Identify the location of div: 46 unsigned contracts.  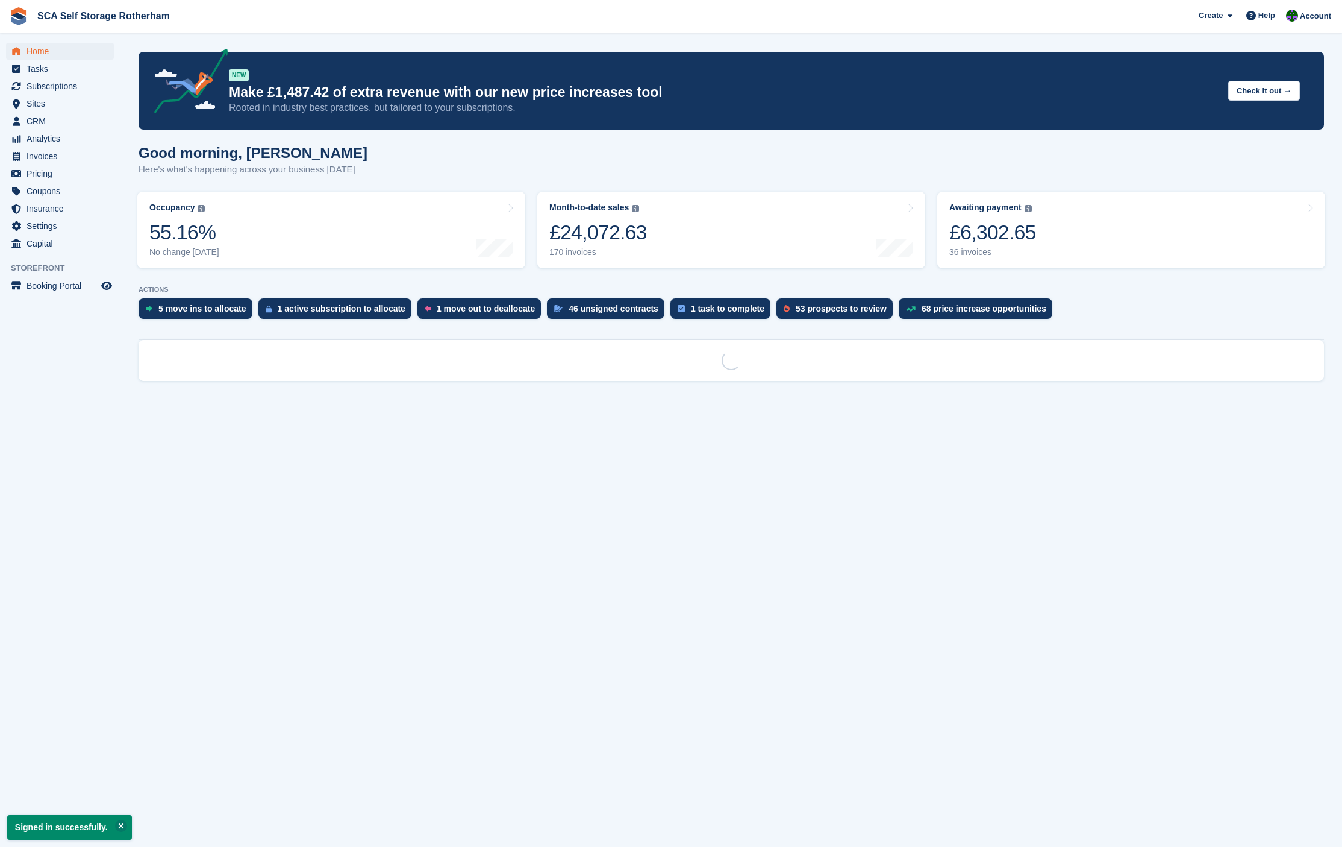
(613, 309).